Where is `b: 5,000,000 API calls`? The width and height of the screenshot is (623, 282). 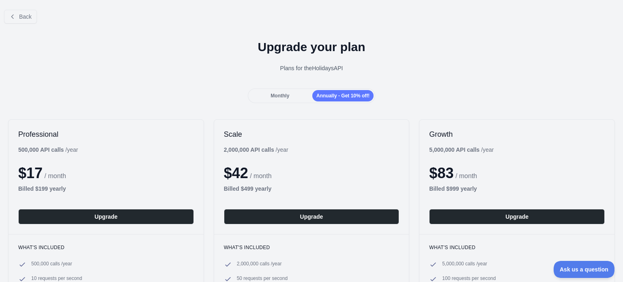
b: 5,000,000 API calls is located at coordinates (455, 150).